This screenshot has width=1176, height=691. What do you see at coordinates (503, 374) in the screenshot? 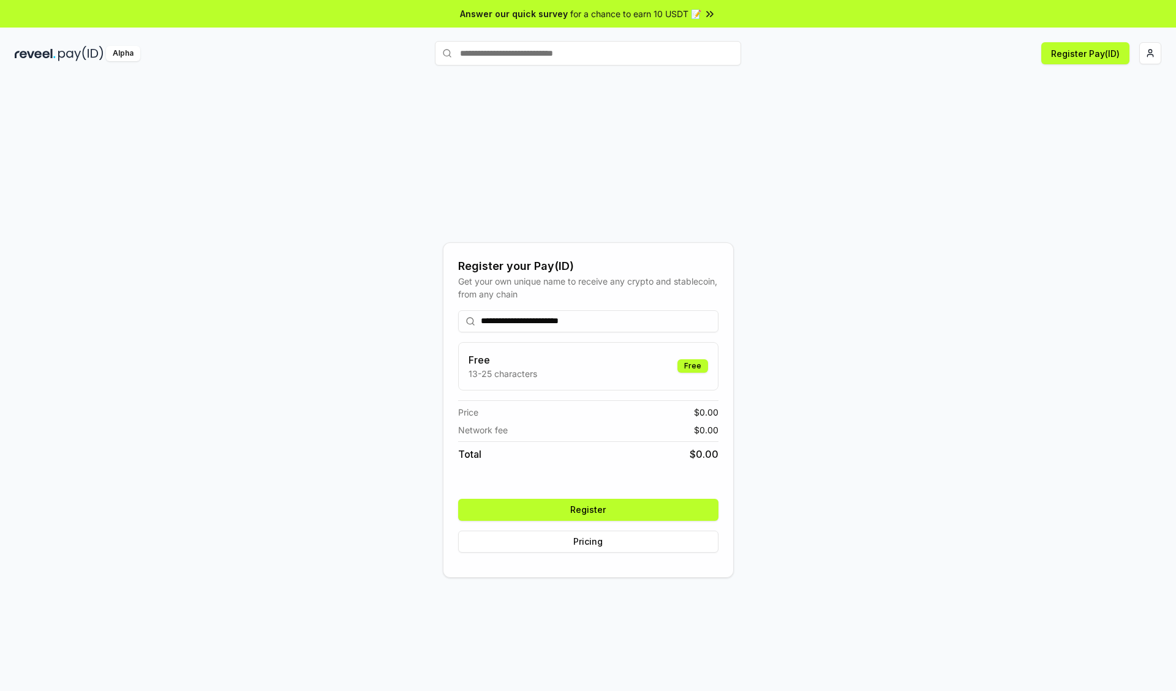
I see `p: 13-25 characters` at bounding box center [503, 374].